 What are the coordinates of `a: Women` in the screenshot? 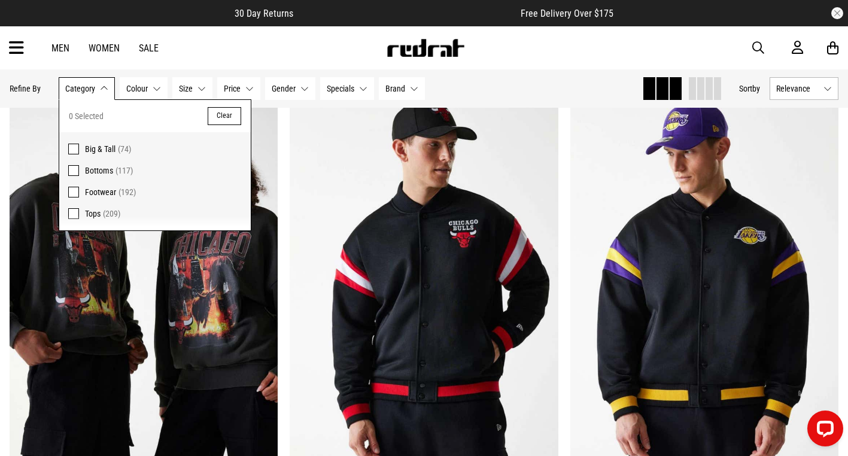 It's located at (104, 48).